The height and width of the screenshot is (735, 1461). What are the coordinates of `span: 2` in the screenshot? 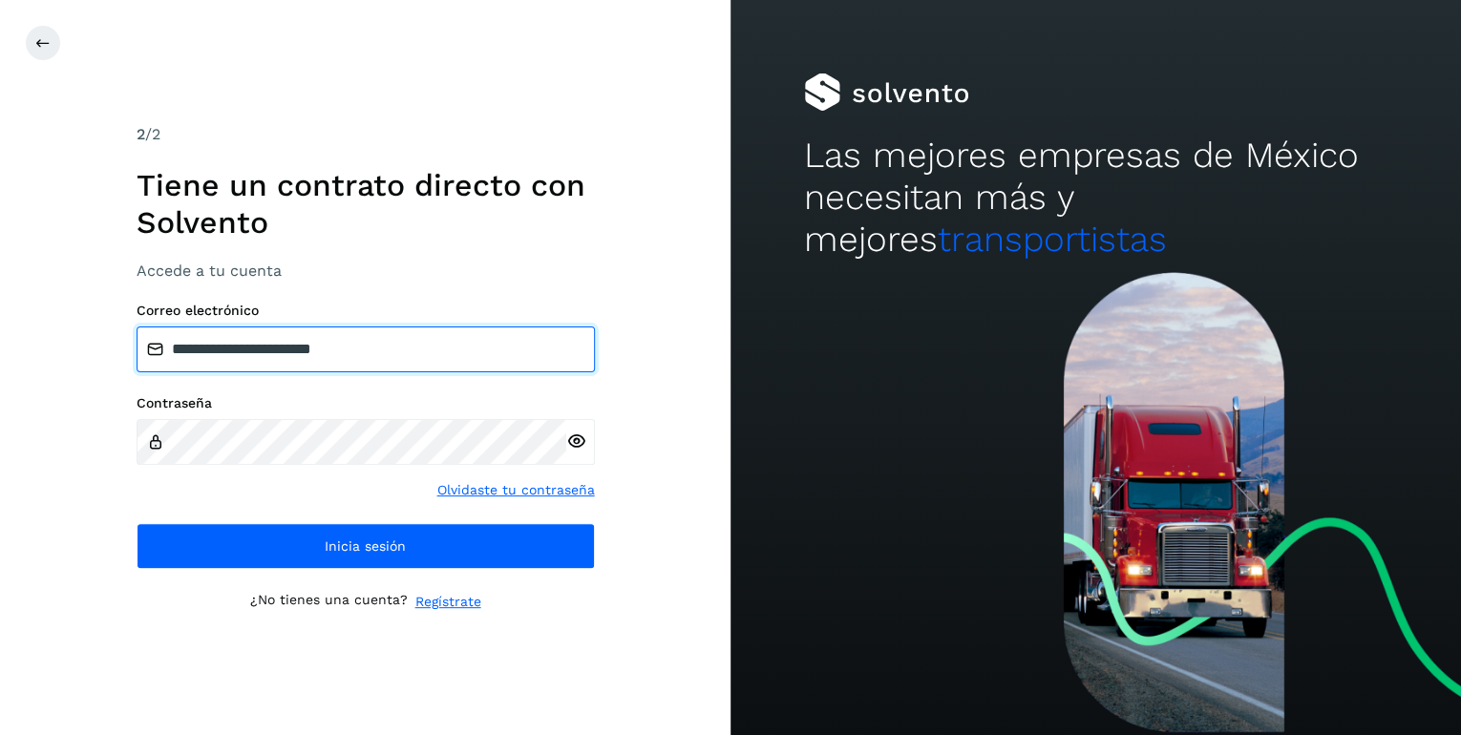 It's located at (140, 134).